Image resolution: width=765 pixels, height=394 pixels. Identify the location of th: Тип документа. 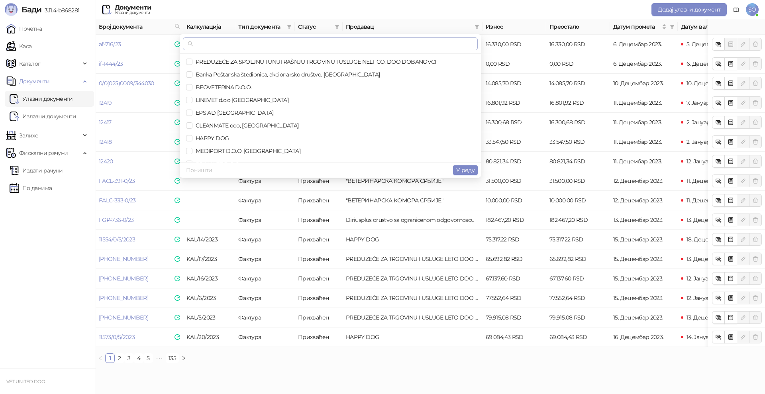
(265, 27).